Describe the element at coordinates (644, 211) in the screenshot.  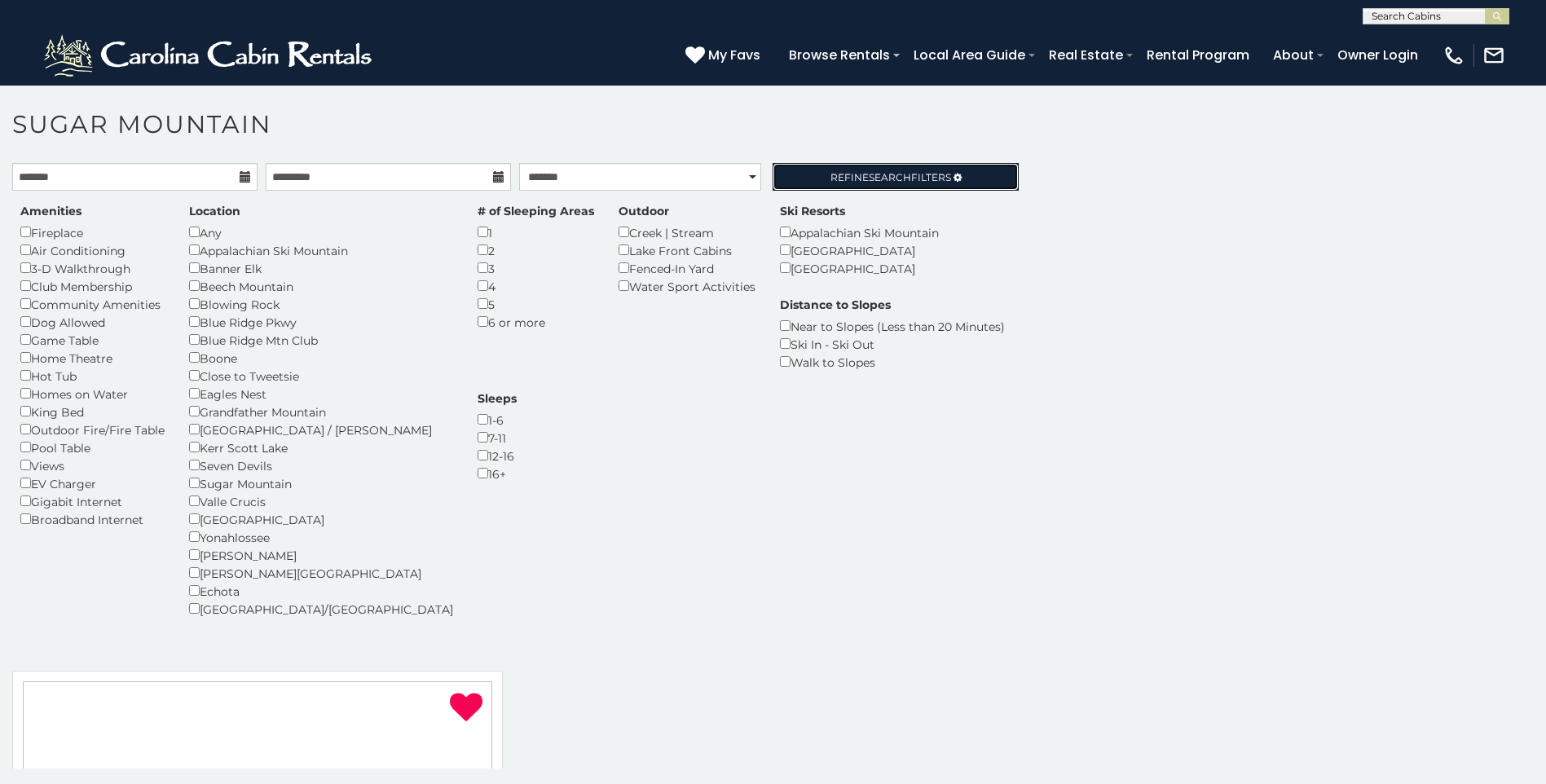
I see `label: Outdoor` at that location.